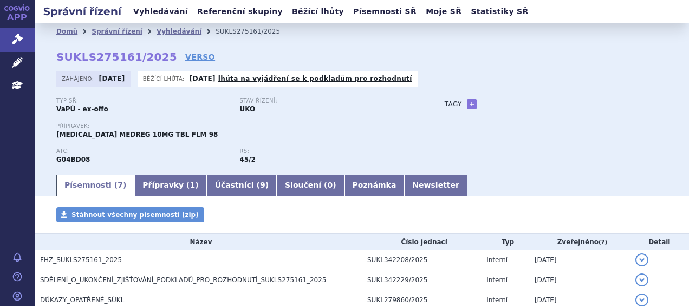 The height and width of the screenshot is (306, 689). What do you see at coordinates (374, 185) in the screenshot?
I see `a: Poznámka` at bounding box center [374, 185].